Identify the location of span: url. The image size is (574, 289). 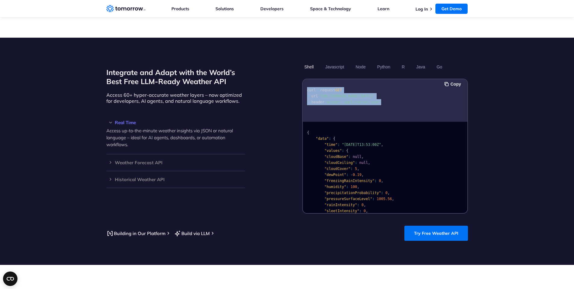
(315, 96).